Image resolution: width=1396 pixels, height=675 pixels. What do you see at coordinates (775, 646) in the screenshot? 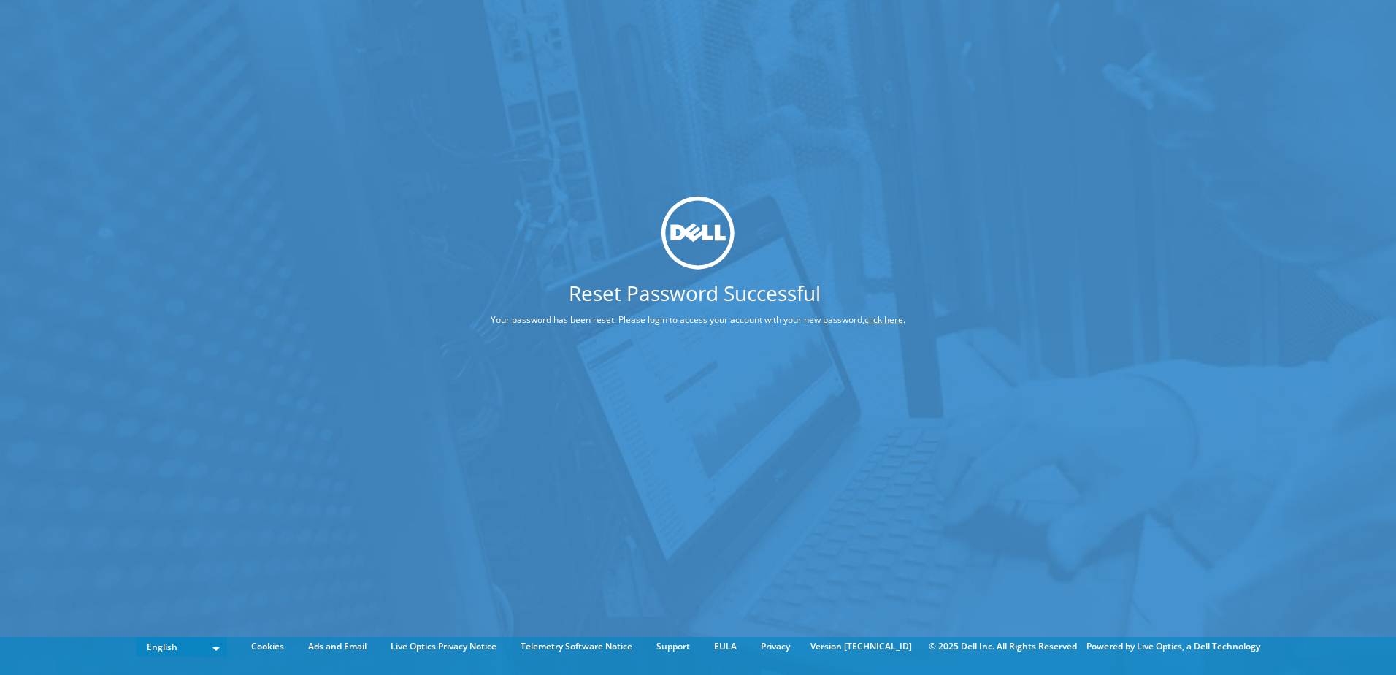
I see `a: Privacy` at bounding box center [775, 646].